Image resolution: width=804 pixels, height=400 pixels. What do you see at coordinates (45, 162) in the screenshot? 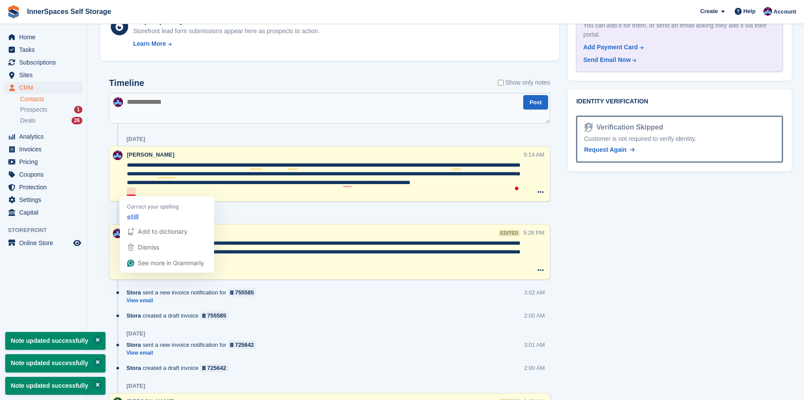
I see `span: Pricing` at bounding box center [45, 162].